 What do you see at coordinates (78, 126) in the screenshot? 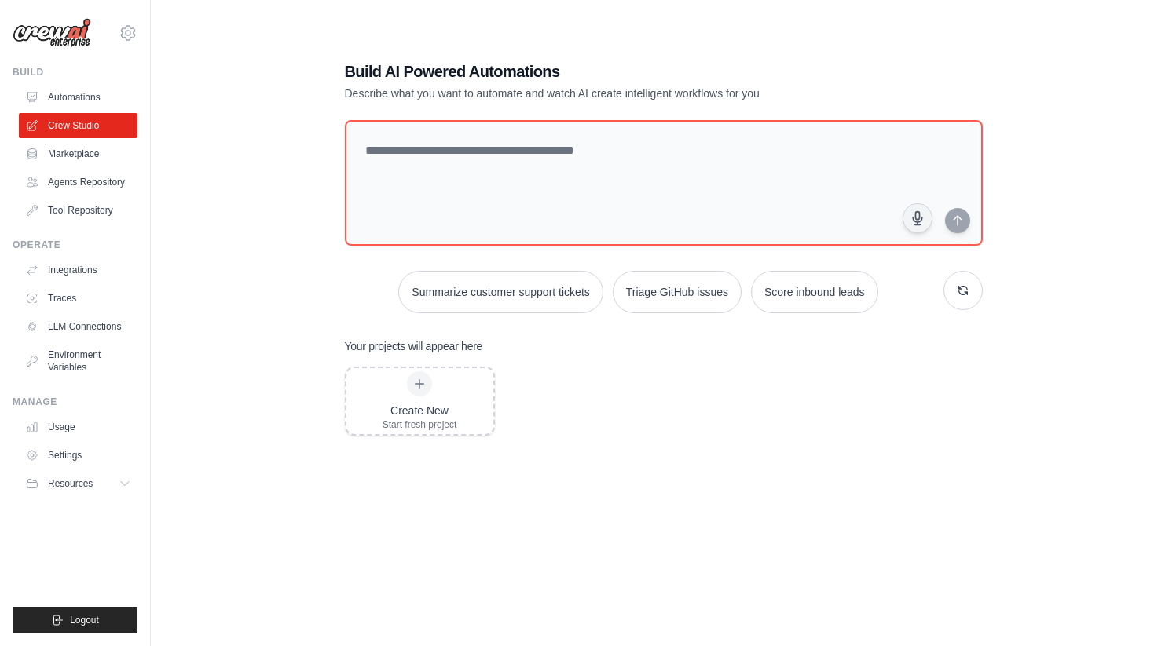
I see `a: Crew Studio` at bounding box center [78, 126].